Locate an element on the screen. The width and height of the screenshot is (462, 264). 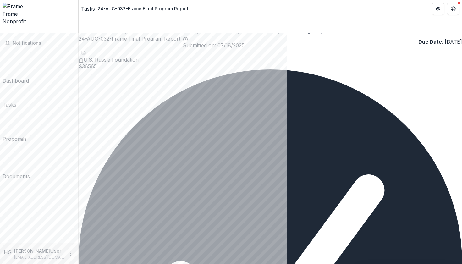
div: 24-AUG-032-Frame Final Program Report is located at coordinates (143, 8).